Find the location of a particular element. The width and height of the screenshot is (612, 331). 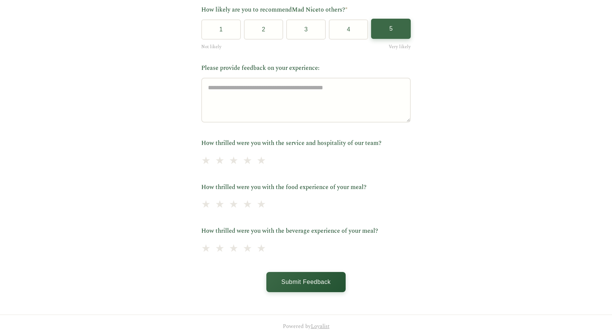

button: 3 is located at coordinates (306, 30).